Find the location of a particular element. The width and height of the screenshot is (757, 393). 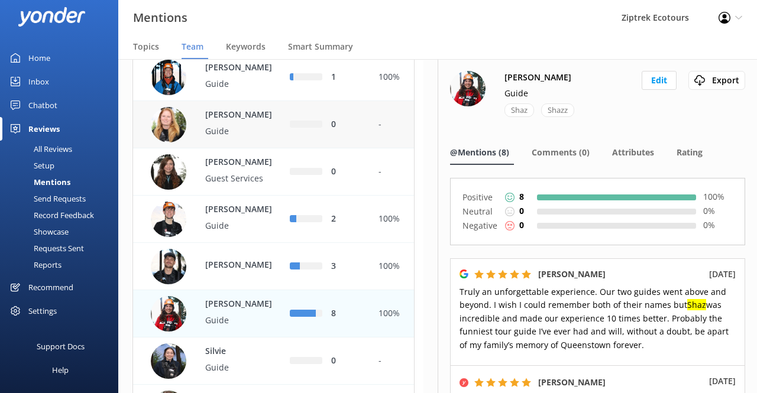

div: Record Feedback is located at coordinates (50, 215).